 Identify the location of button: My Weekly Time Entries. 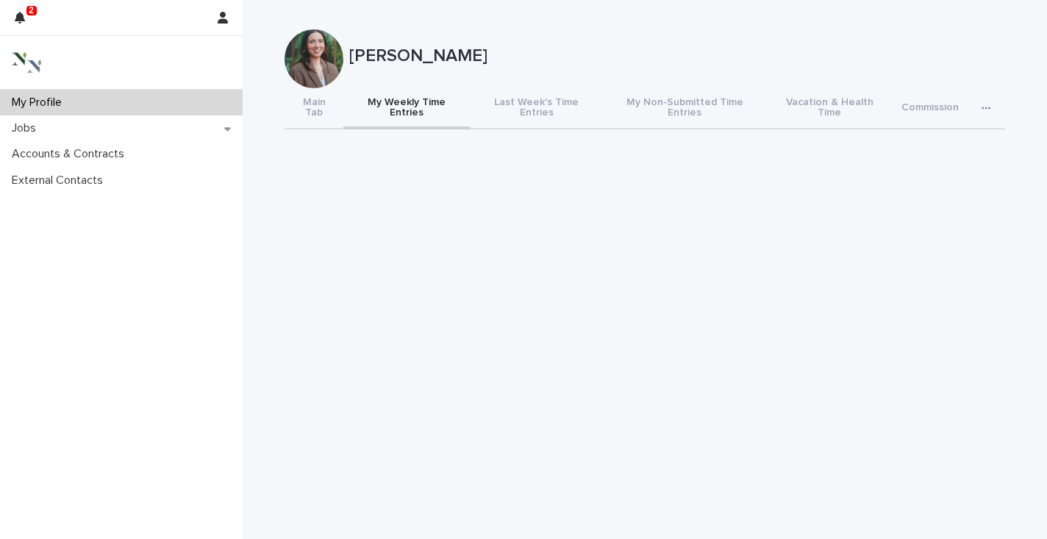
(407, 109).